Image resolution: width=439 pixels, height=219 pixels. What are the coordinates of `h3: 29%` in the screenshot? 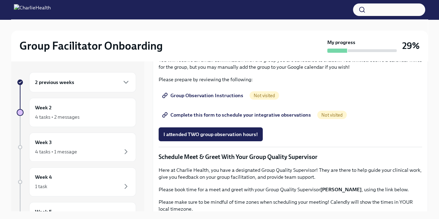 It's located at (411, 46).